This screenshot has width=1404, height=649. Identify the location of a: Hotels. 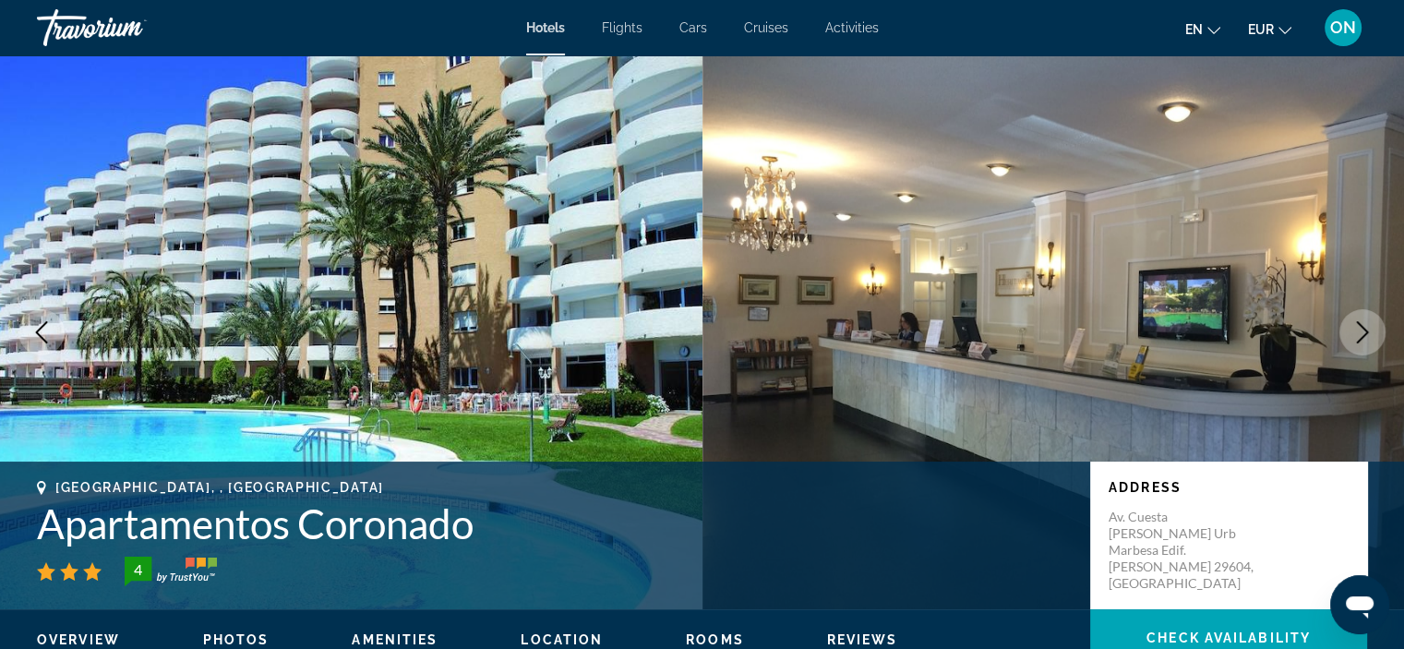
(546, 28).